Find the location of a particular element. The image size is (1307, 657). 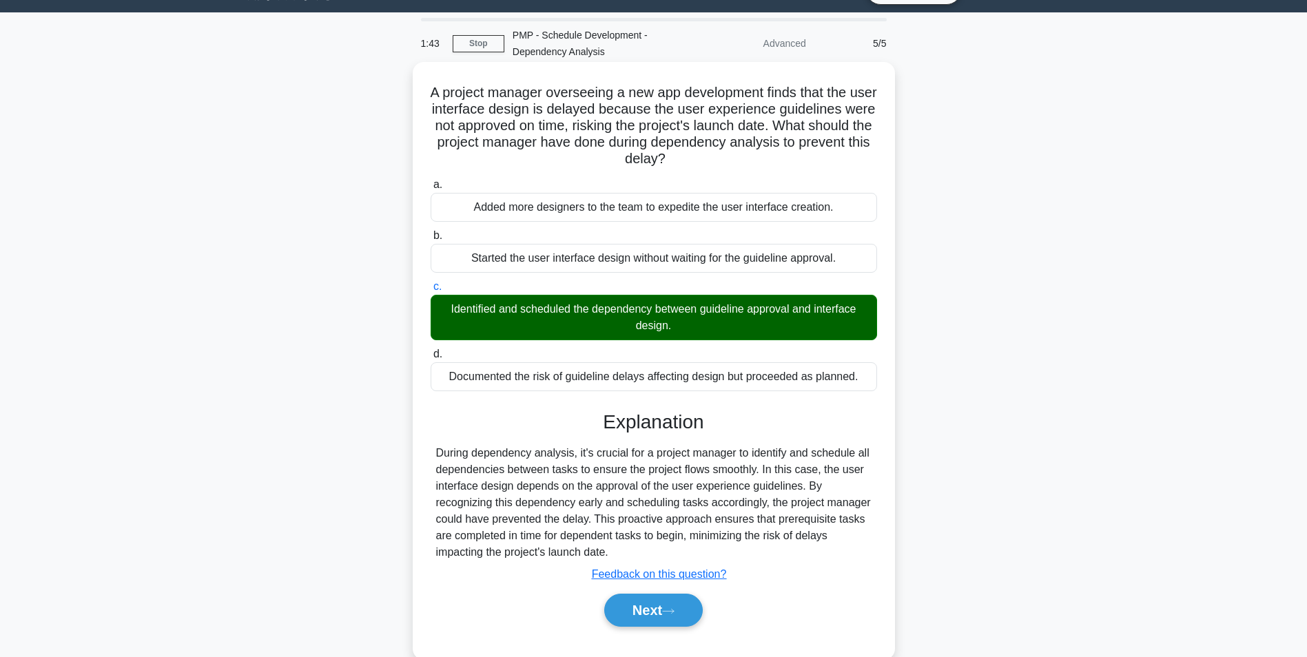

div: 1:43 is located at coordinates (433, 43).